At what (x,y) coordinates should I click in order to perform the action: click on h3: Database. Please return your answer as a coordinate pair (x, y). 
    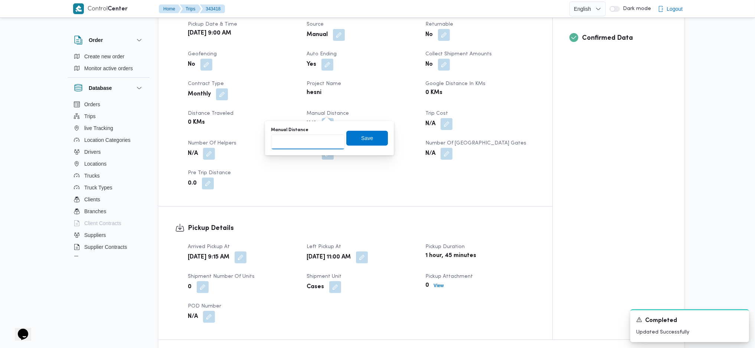
    Looking at the image, I should click on (100, 88).